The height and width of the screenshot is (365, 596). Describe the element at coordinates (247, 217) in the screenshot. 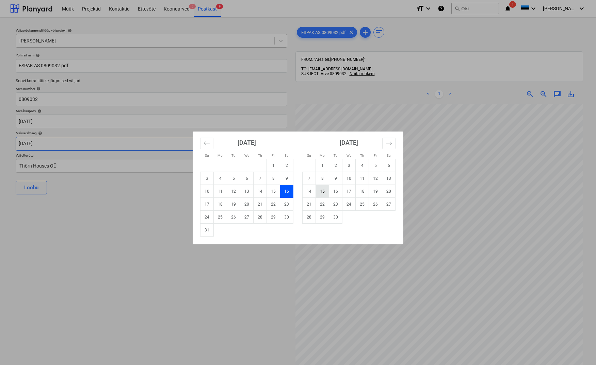

I see `td: Wednesday, August 27, 2025` at that location.